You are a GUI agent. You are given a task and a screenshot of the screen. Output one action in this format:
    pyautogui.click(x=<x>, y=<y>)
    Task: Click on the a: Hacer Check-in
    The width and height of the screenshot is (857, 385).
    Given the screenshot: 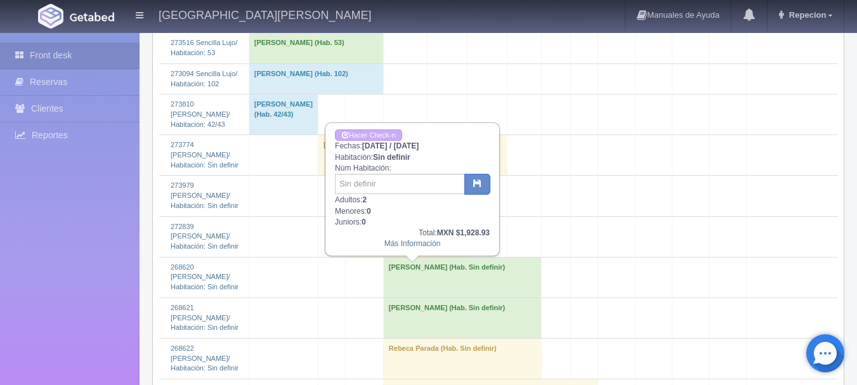 What is the action you would take?
    pyautogui.click(x=369, y=135)
    